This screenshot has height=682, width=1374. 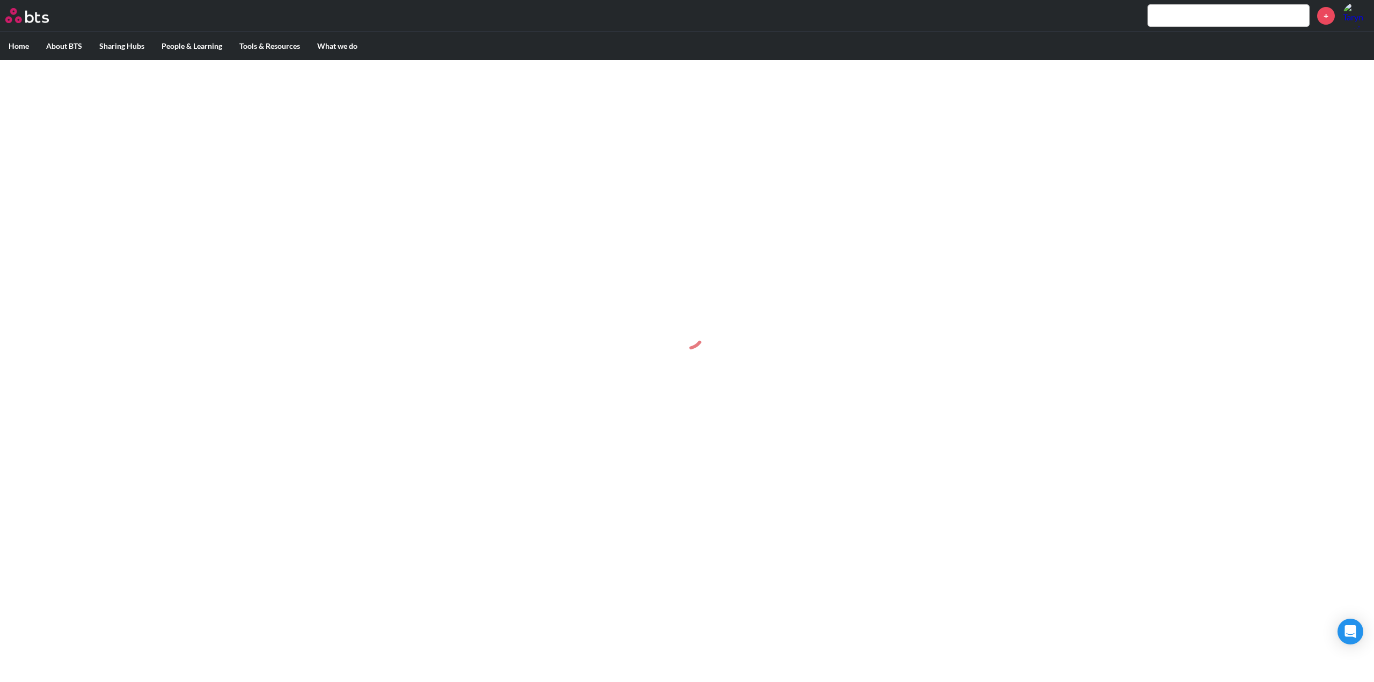 What do you see at coordinates (27, 16) in the screenshot?
I see `img: BTS Logo` at bounding box center [27, 16].